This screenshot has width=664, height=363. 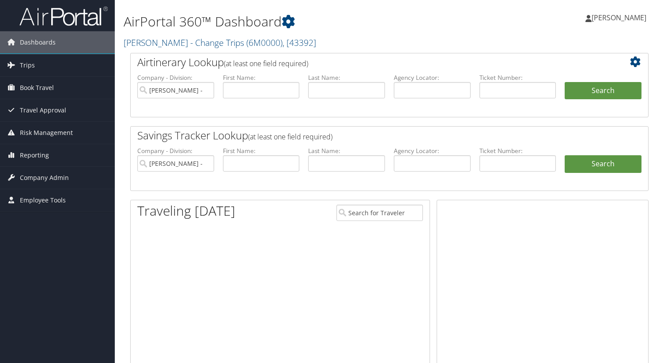 I want to click on h1: AirPortal 360™ Dashboard, so click(x=301, y=22).